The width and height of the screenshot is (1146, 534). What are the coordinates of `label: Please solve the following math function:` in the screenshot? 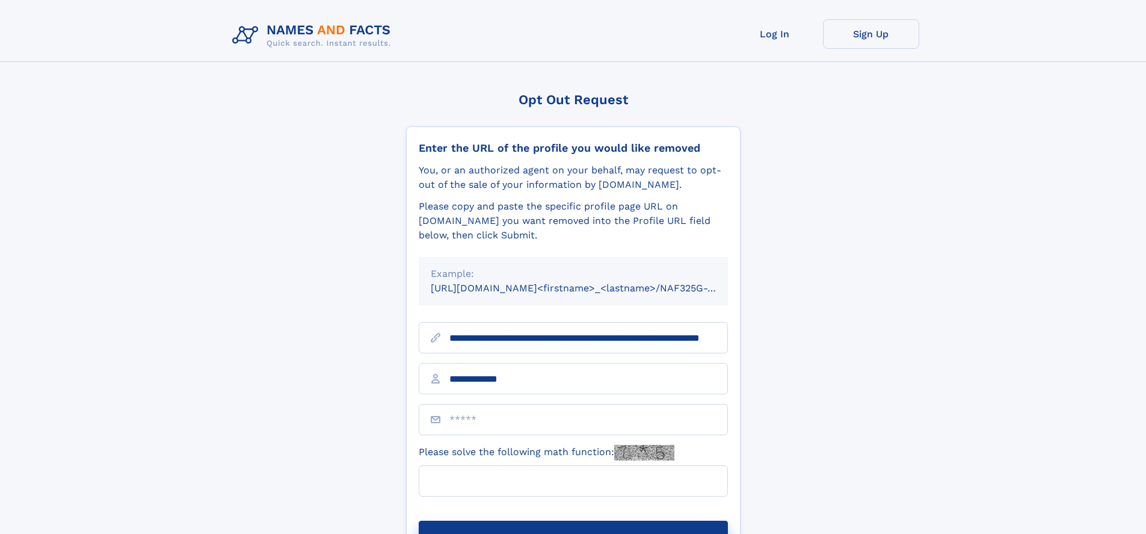 It's located at (546, 452).